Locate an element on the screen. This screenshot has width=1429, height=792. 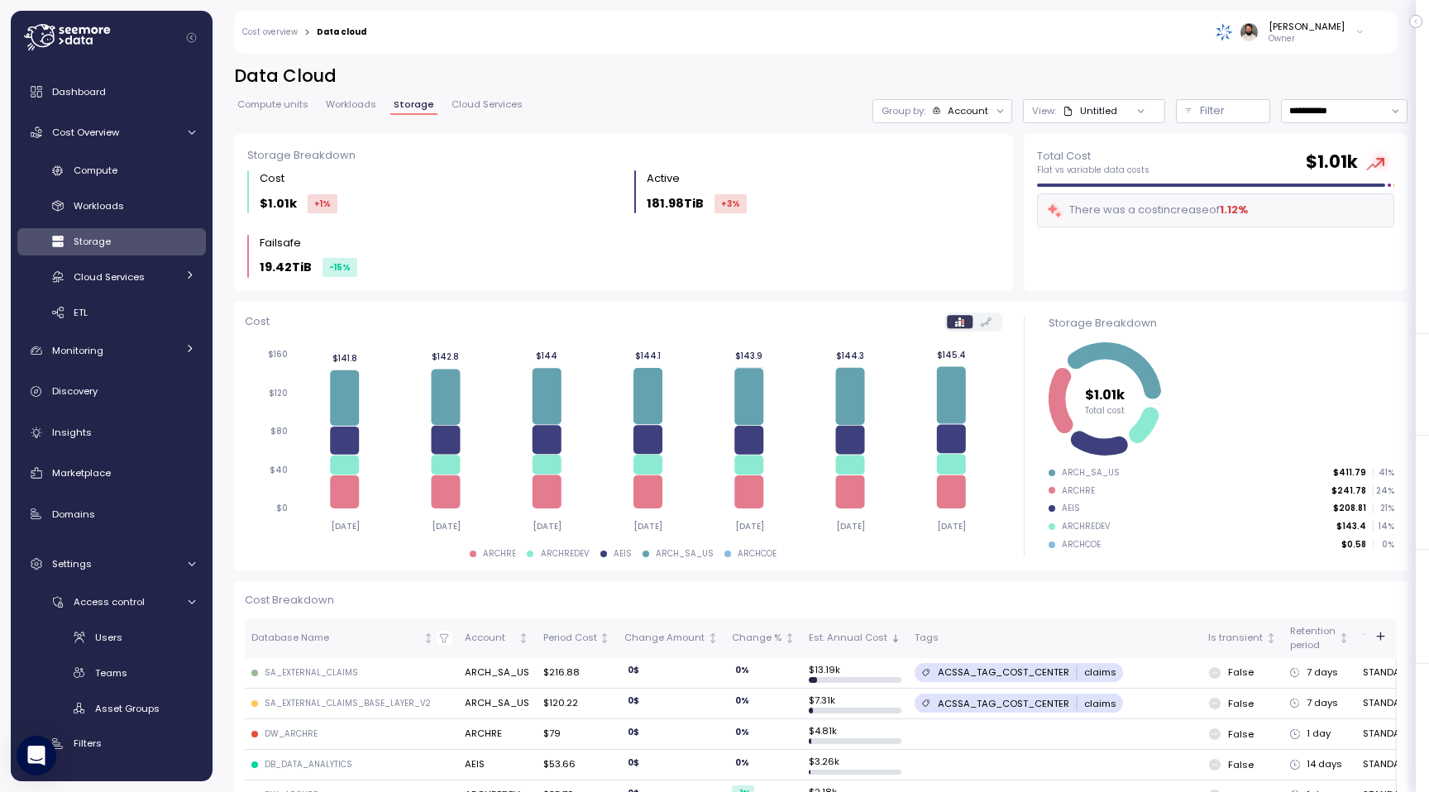
span: Domains is located at coordinates (74, 514).